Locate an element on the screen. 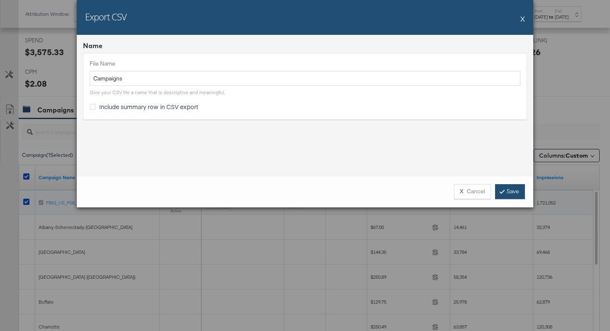 The height and width of the screenshot is (331, 610). button: X is located at coordinates (522, 19).